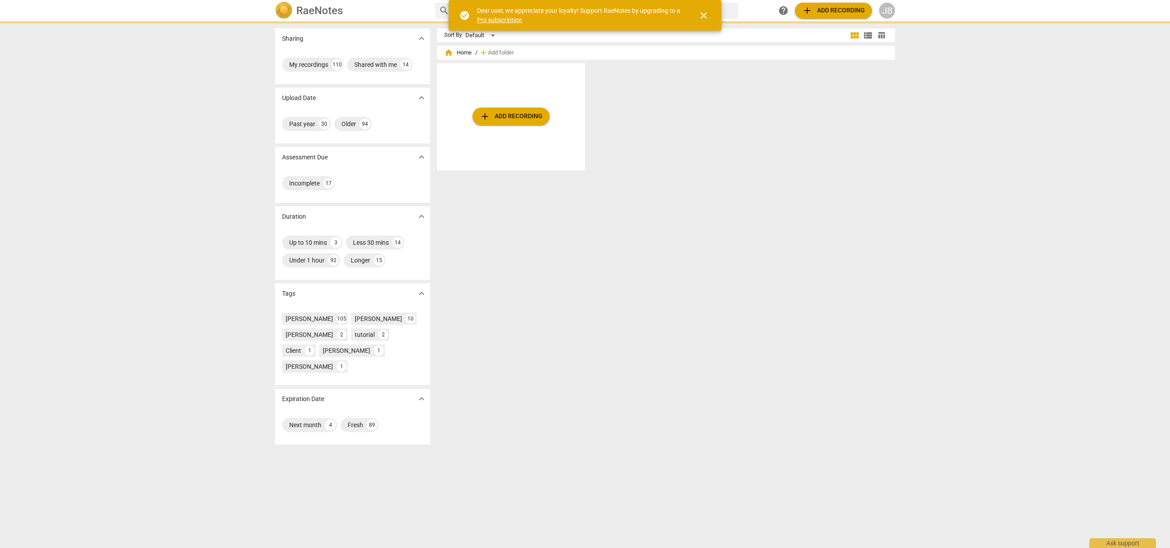 The width and height of the screenshot is (1170, 548). What do you see at coordinates (868, 35) in the screenshot?
I see `button: List view` at bounding box center [868, 35].